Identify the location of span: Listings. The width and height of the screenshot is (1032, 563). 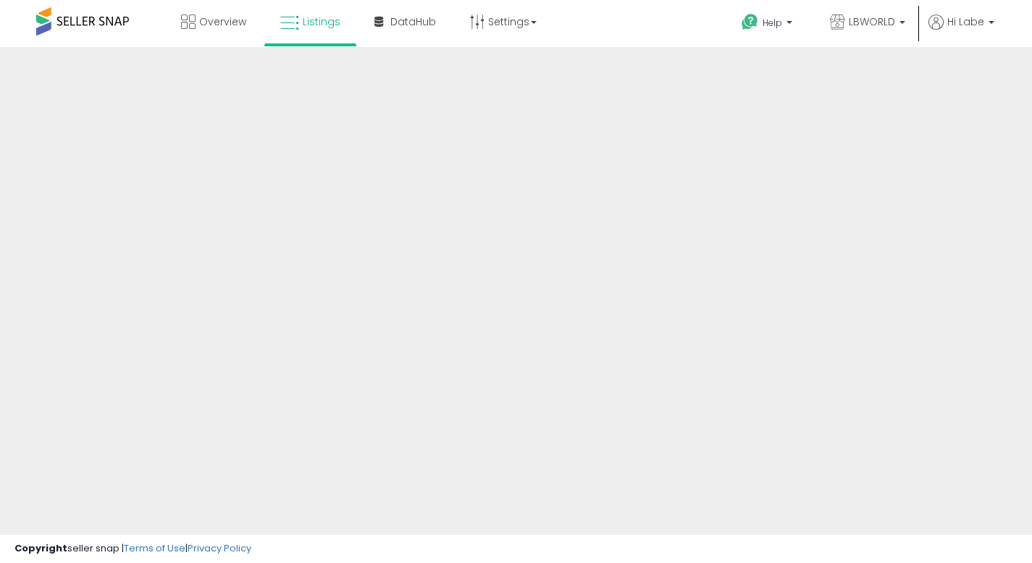
(322, 22).